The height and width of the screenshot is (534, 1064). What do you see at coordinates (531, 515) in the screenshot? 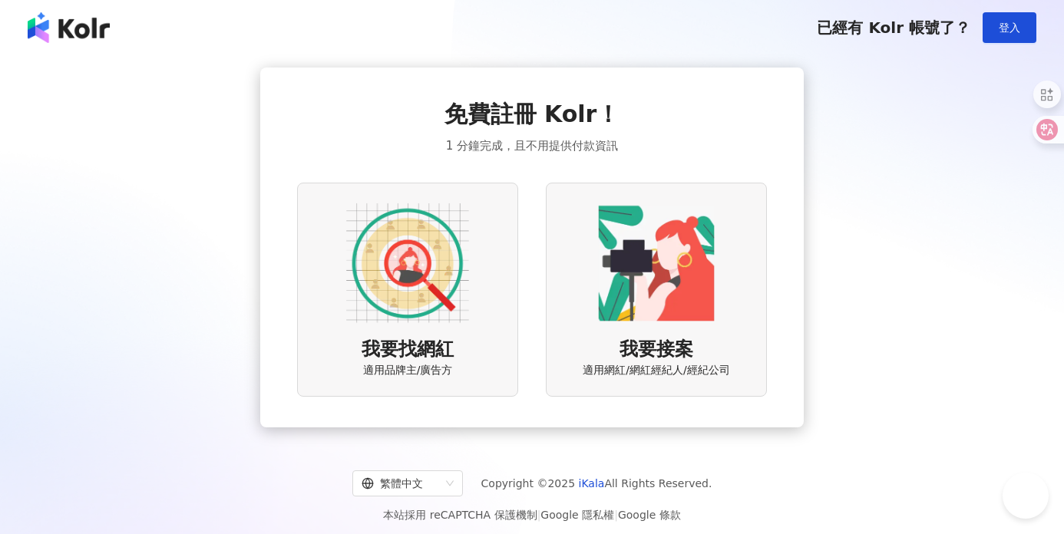
I see `span: 本站採用 reCAPTCHA 保護機制` at bounding box center [531, 515].